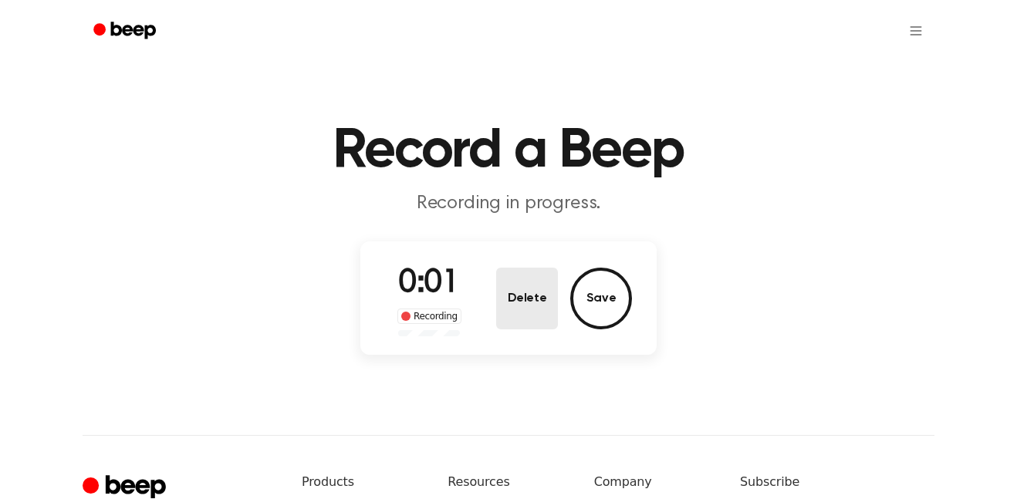  What do you see at coordinates (527, 299) in the screenshot?
I see `button: Delete Audio Record` at bounding box center [527, 299].